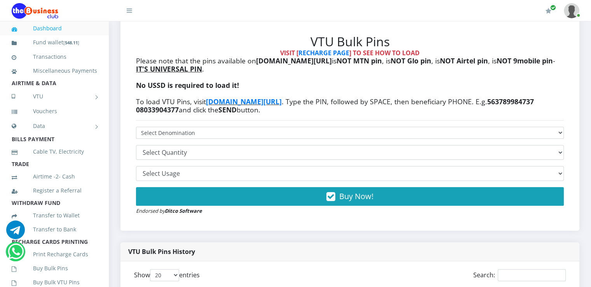  I want to click on a: Cable TV, Electricity, so click(54, 152).